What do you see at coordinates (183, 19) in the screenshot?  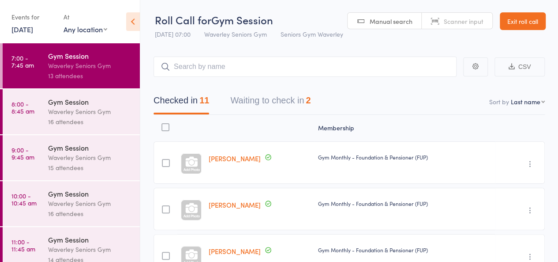 I see `span: Roll Call for` at bounding box center [183, 19].